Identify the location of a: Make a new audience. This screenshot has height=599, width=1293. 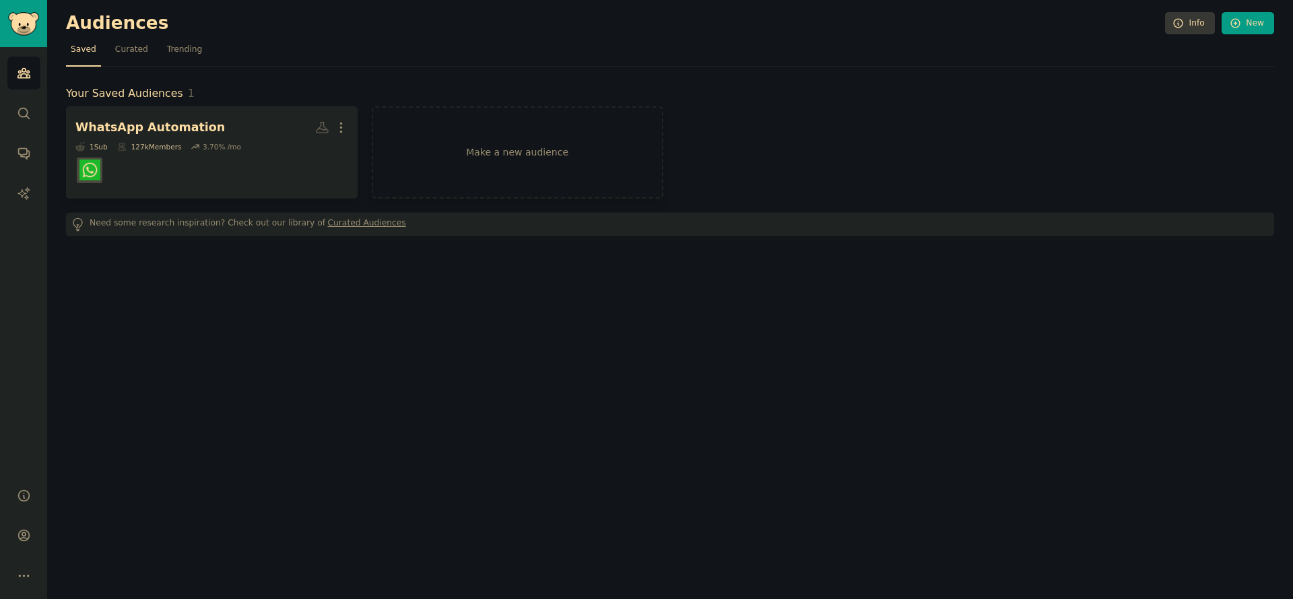
(517, 152).